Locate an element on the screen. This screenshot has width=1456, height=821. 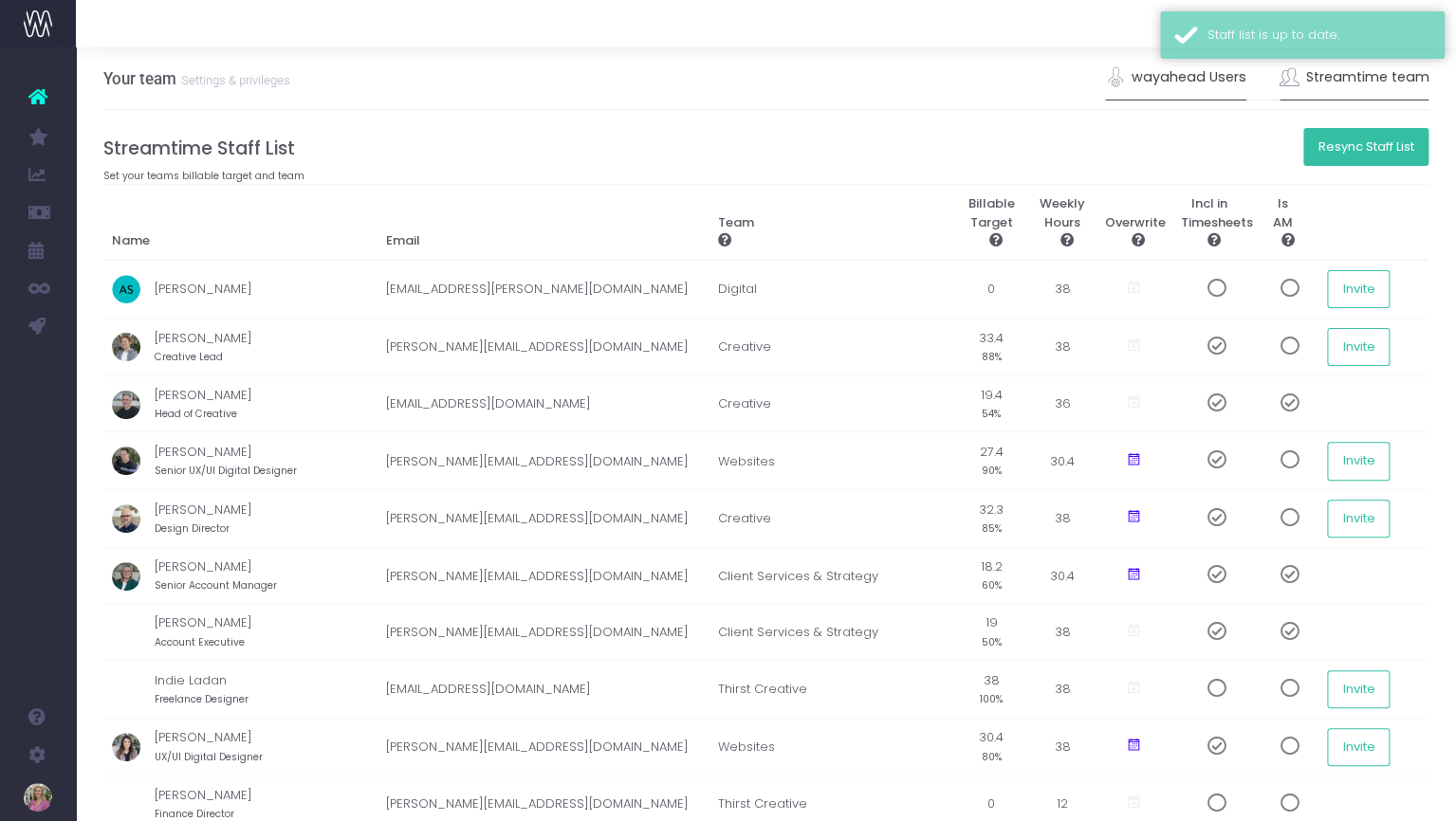
h3: Your team is located at coordinates (197, 79).